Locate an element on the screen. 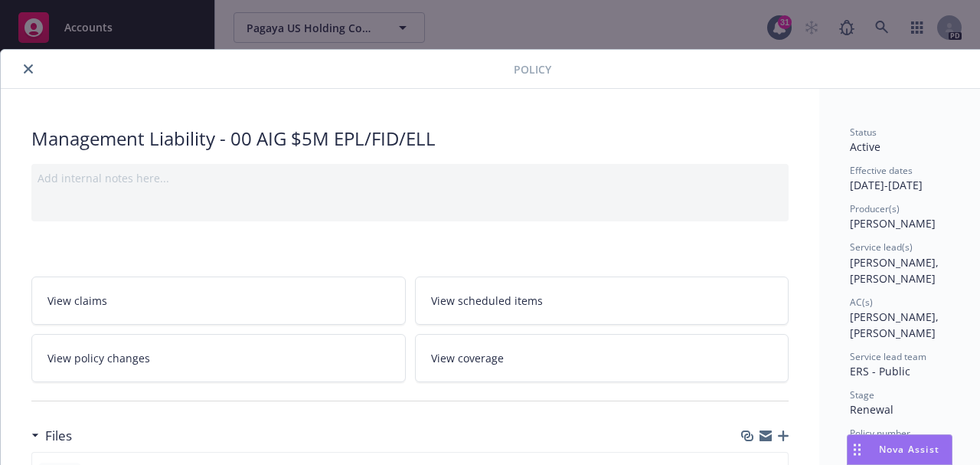 This screenshot has height=465, width=980. div: Files is located at coordinates (51, 436).